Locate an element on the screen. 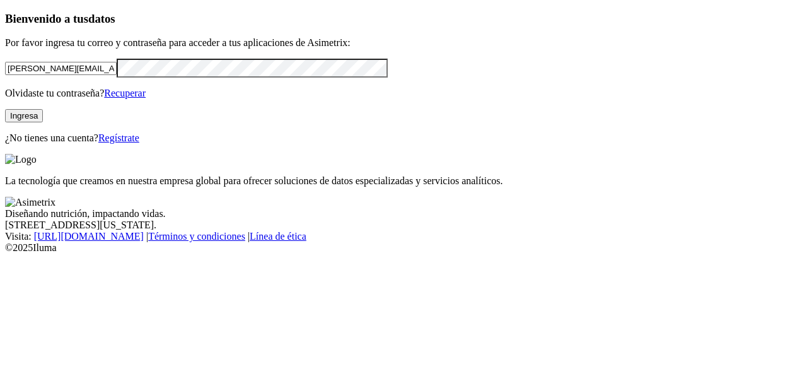 The width and height of the screenshot is (807, 369). span: datos is located at coordinates (102, 18).